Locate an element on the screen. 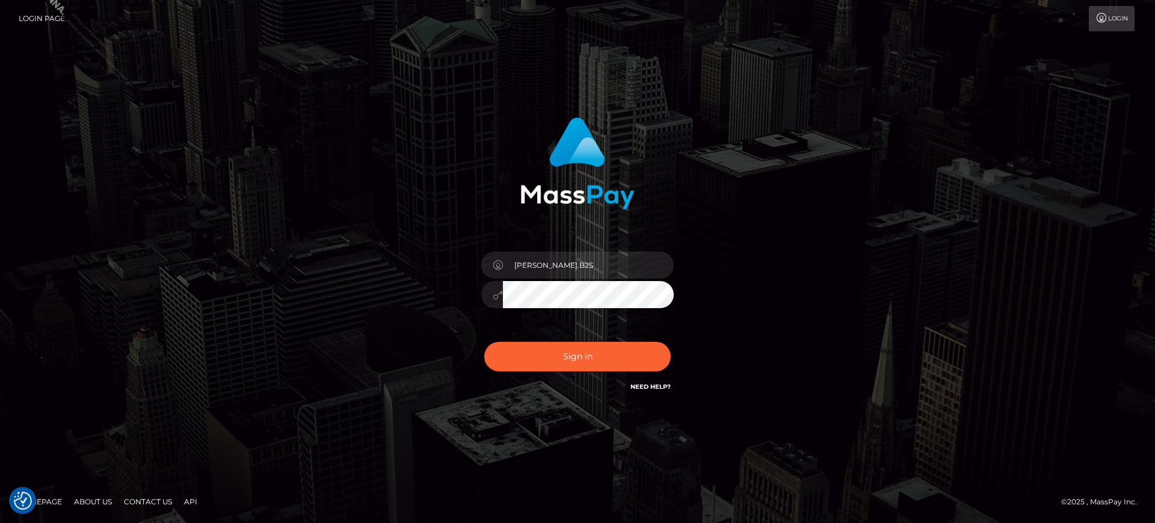 This screenshot has width=1155, height=523. img: Revisit consent button is located at coordinates (23, 500).